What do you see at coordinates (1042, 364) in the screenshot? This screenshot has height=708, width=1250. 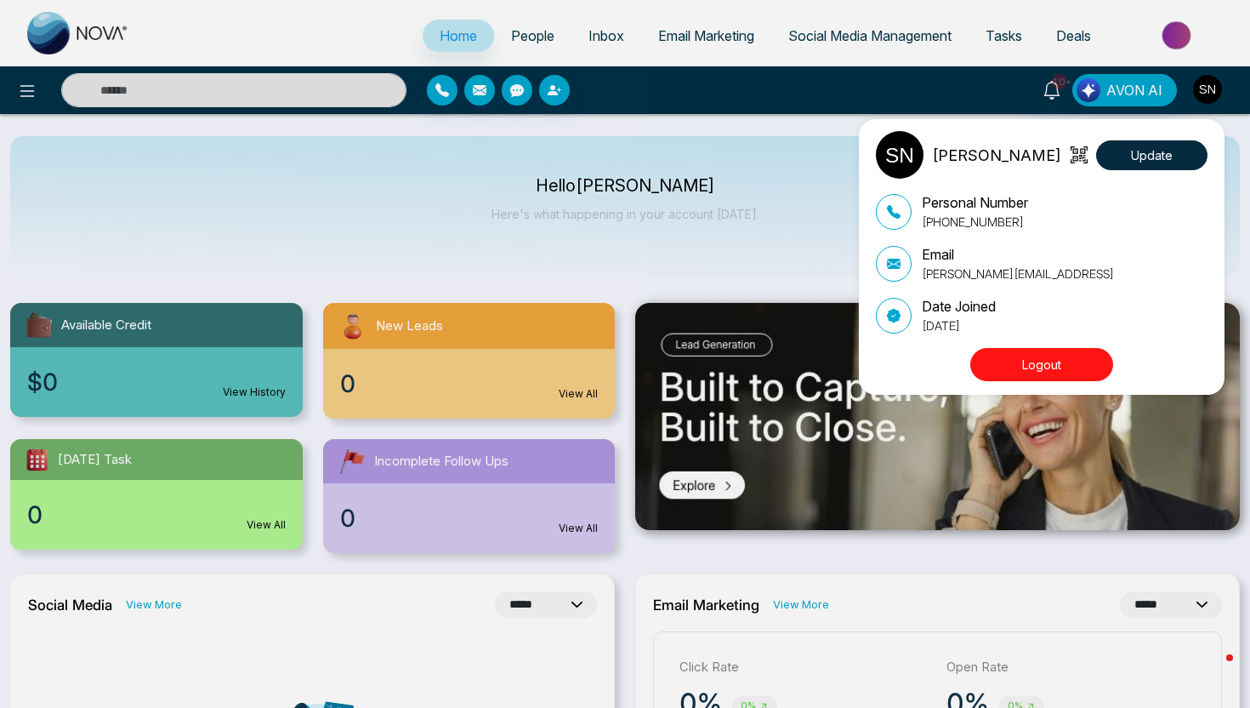 I see `button: Logout` at bounding box center [1042, 364].